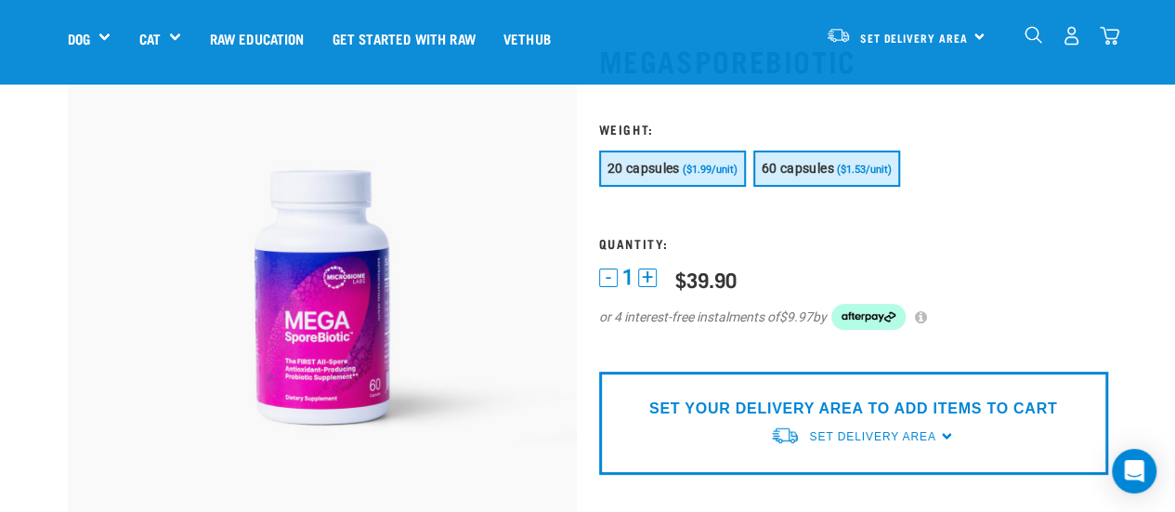 This screenshot has width=1175, height=512. What do you see at coordinates (853, 242) in the screenshot?
I see `h3: Quantity:` at bounding box center [853, 242].